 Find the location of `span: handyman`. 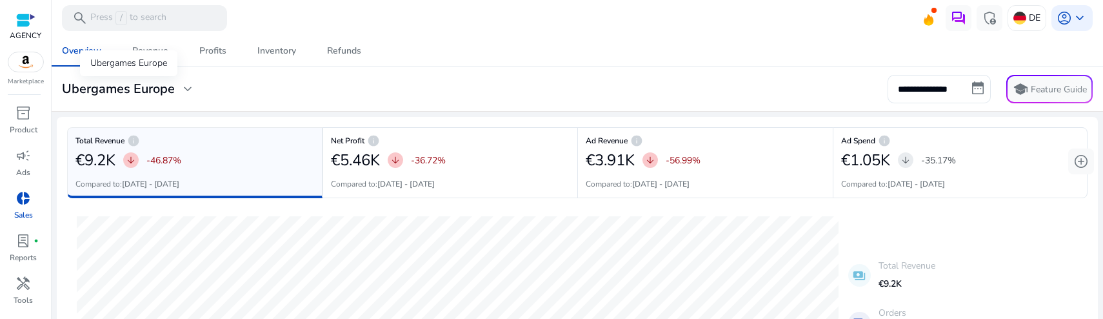

span: handyman is located at coordinates (23, 283).